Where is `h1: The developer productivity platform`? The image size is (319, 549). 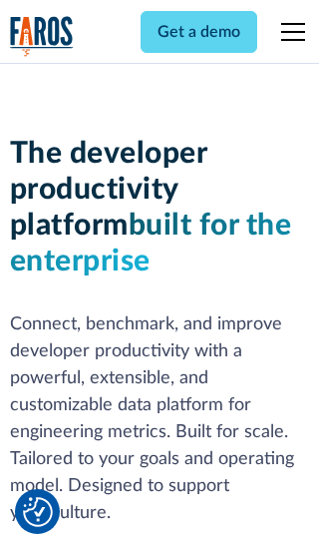
h1: The developer productivity platform is located at coordinates (160, 208).